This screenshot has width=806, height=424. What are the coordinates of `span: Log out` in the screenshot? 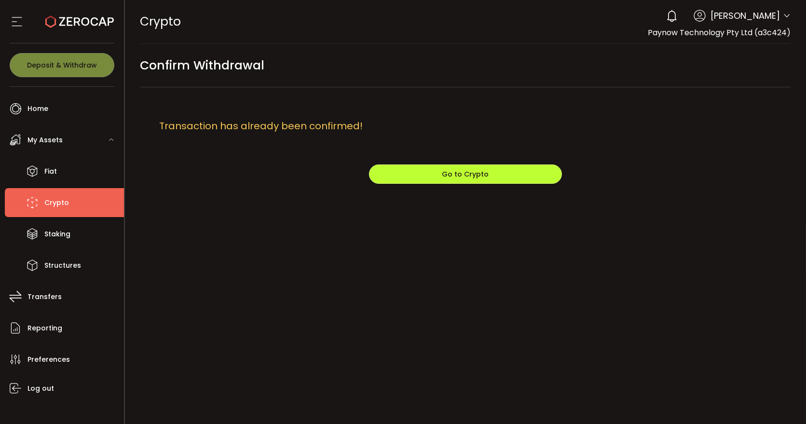 It's located at (41, 388).